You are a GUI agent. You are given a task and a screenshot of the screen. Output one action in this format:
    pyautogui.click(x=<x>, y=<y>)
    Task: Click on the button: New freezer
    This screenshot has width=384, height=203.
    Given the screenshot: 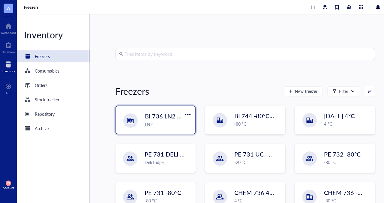 What is the action you would take?
    pyautogui.click(x=303, y=91)
    